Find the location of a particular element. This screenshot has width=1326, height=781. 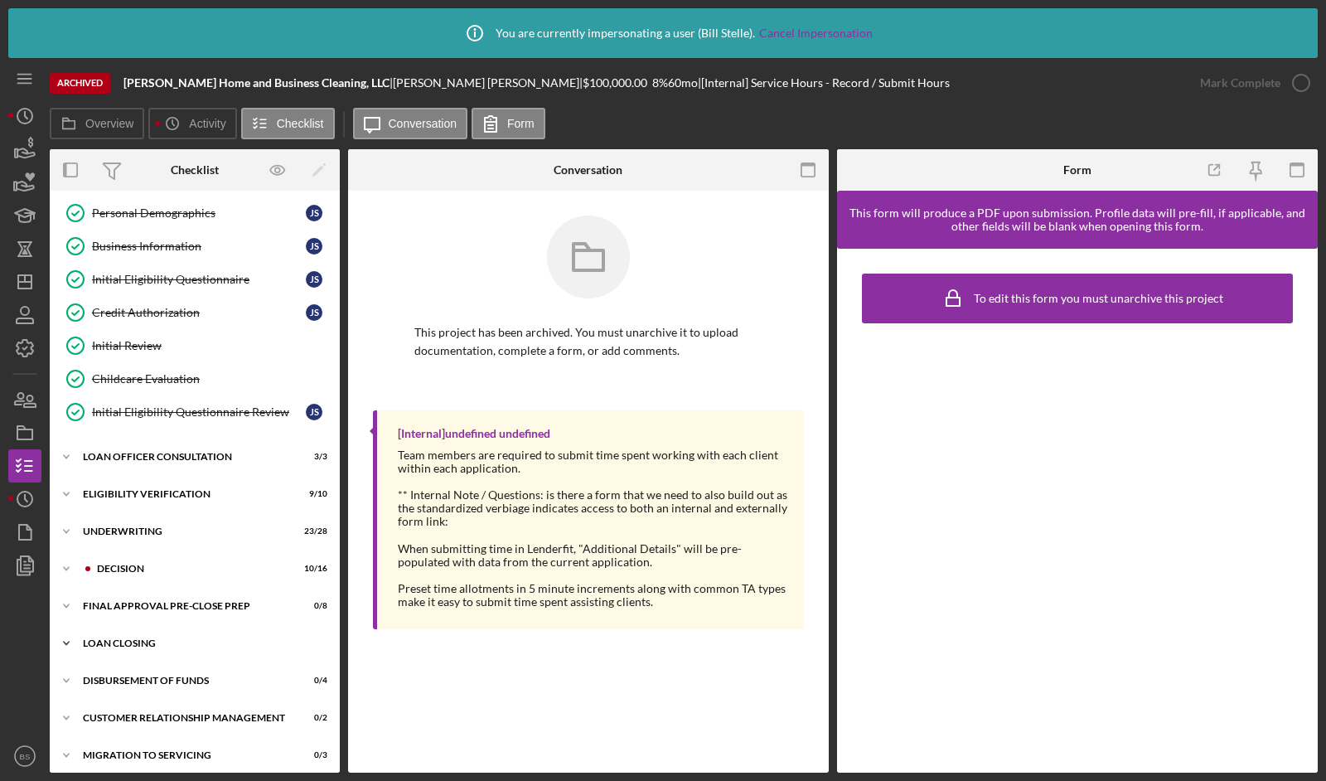

button: BS is located at coordinates (25, 756).